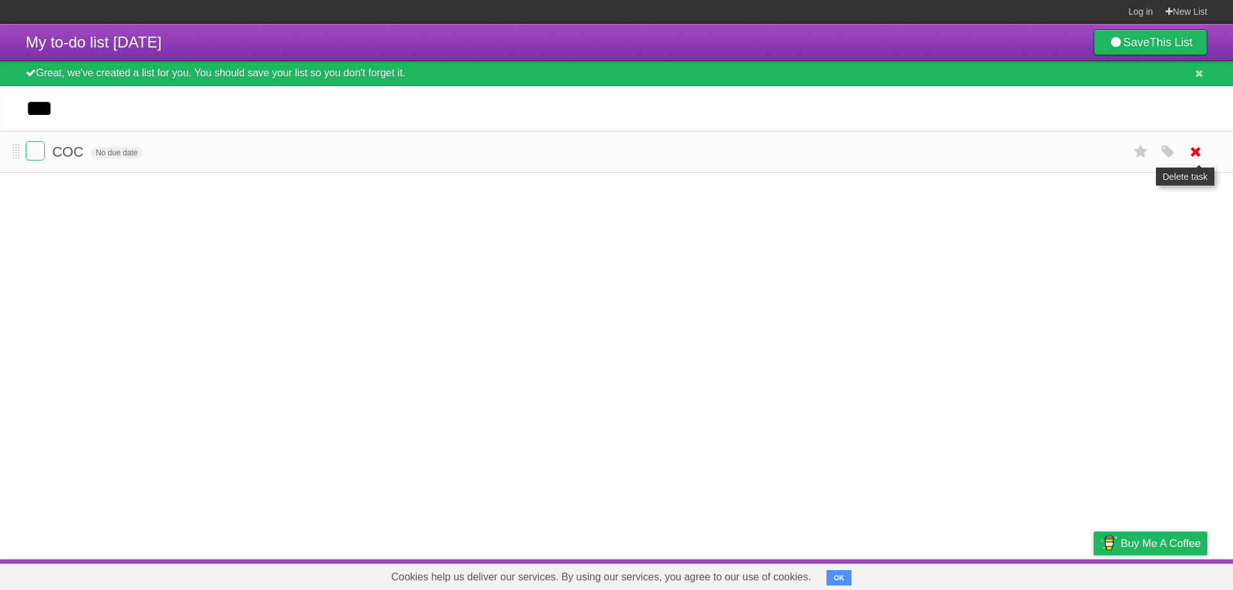 This screenshot has height=590, width=1233. What do you see at coordinates (1150, 543) in the screenshot?
I see `a: Buy me a coffee` at bounding box center [1150, 543].